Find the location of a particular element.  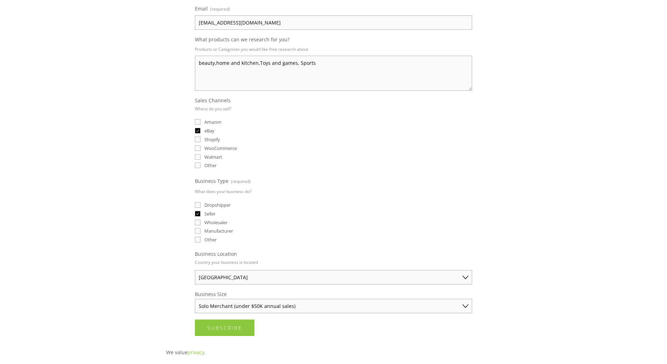

span: Sales Channels is located at coordinates (213, 100).